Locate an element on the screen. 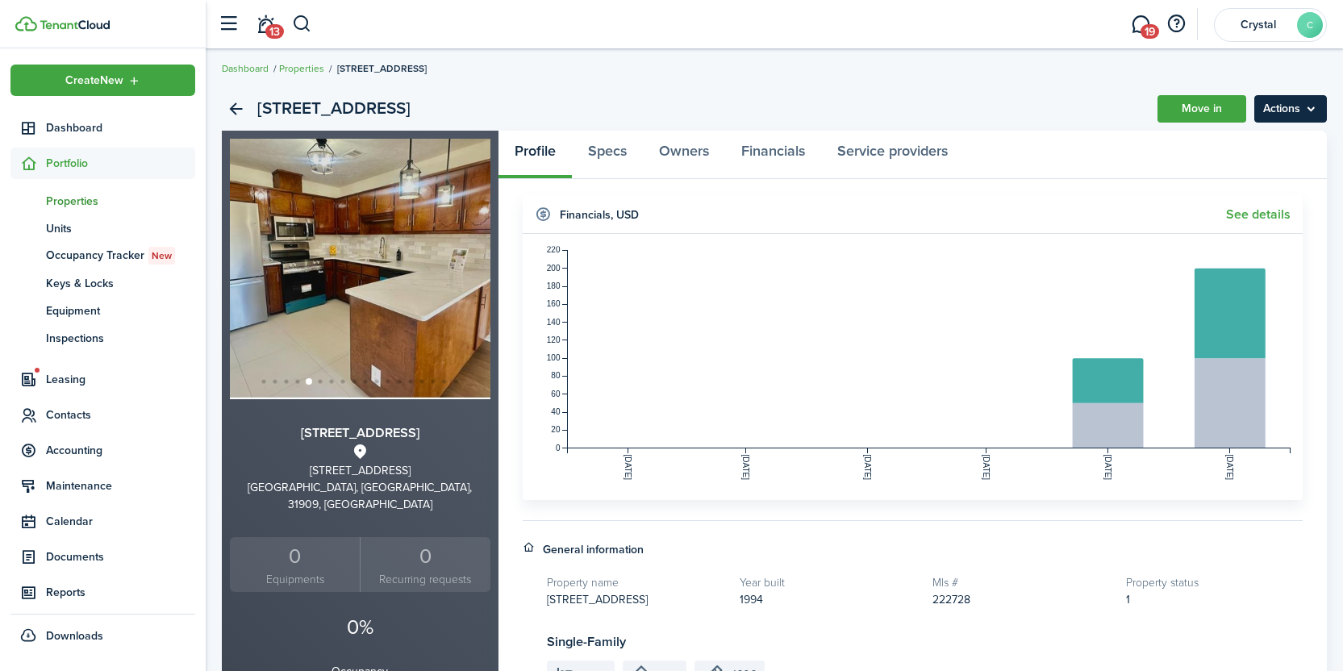 The width and height of the screenshot is (1343, 671). span: Crystal is located at coordinates (1259, 25).